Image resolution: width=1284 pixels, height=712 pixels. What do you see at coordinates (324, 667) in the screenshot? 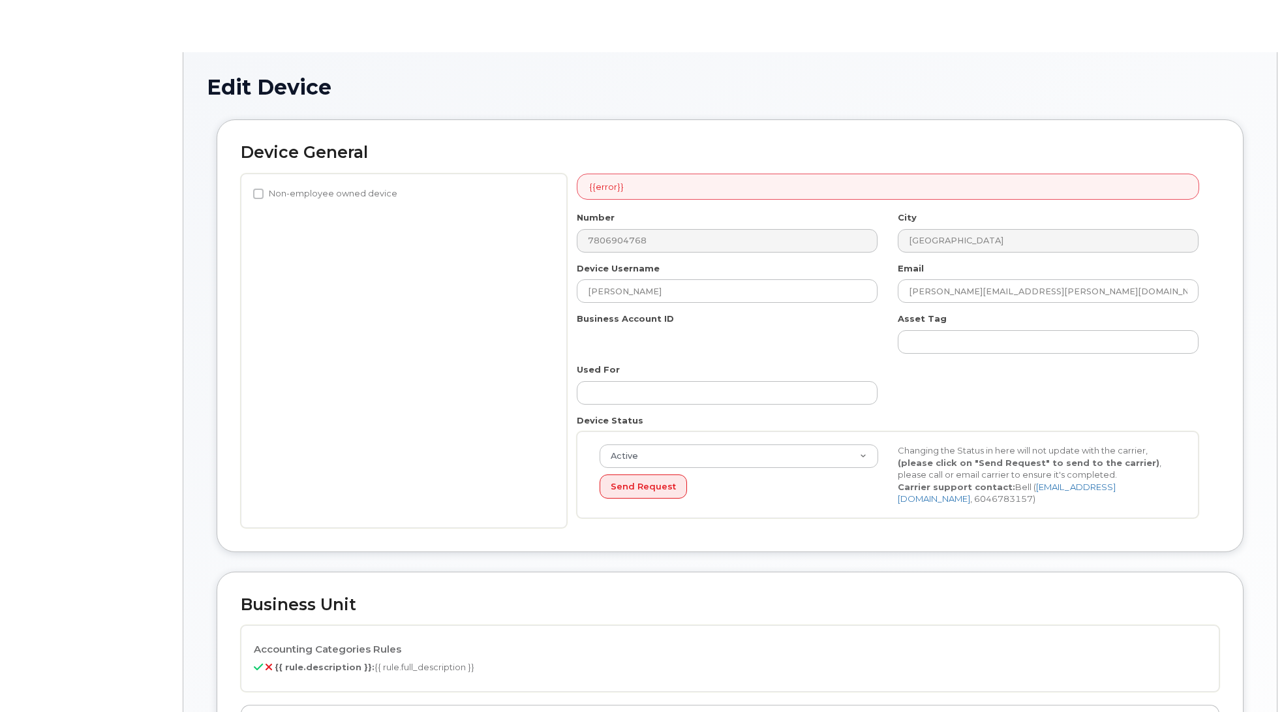
I see `b: {{ rule.description }}:` at bounding box center [324, 667].